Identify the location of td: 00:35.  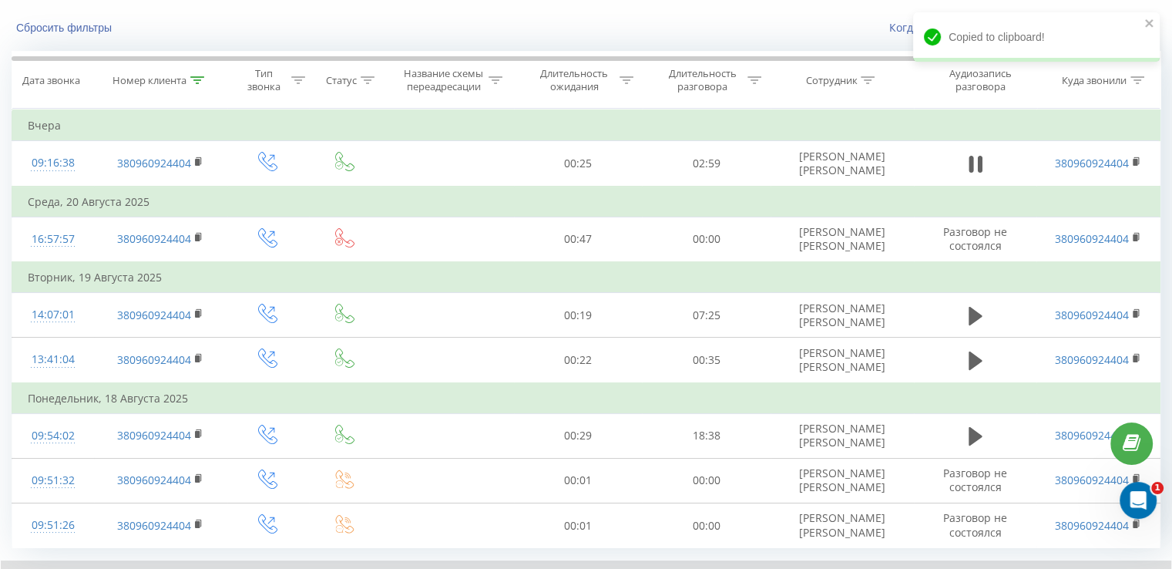
(706, 360).